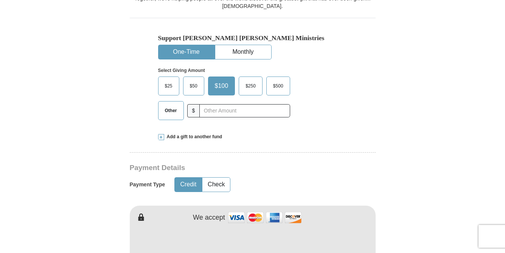 The height and width of the screenshot is (253, 505). What do you see at coordinates (209, 218) in the screenshot?
I see `h4: We accept` at bounding box center [209, 218].